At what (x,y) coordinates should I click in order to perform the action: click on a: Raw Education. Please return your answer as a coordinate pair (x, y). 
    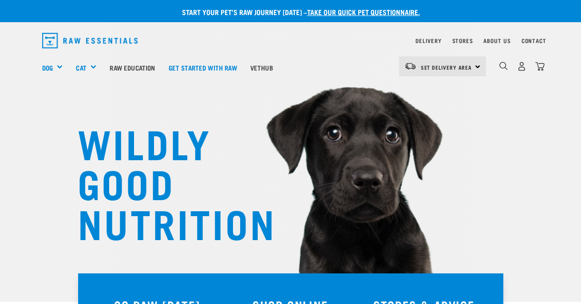
    Looking at the image, I should click on (132, 67).